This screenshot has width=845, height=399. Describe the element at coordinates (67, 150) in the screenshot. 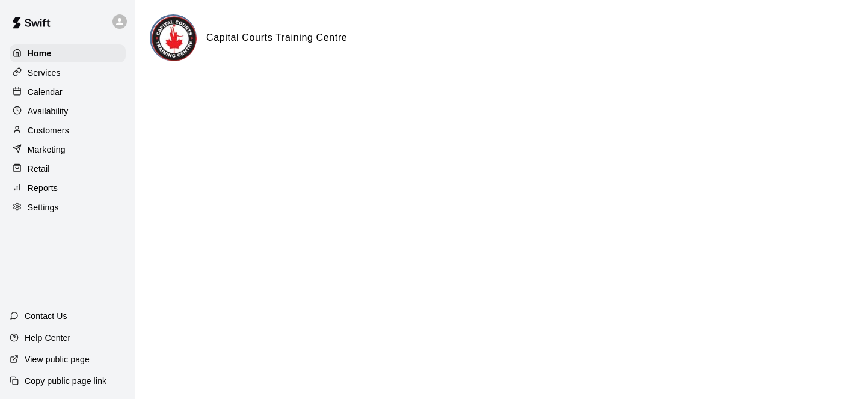

I see `a: Marketing` at that location.